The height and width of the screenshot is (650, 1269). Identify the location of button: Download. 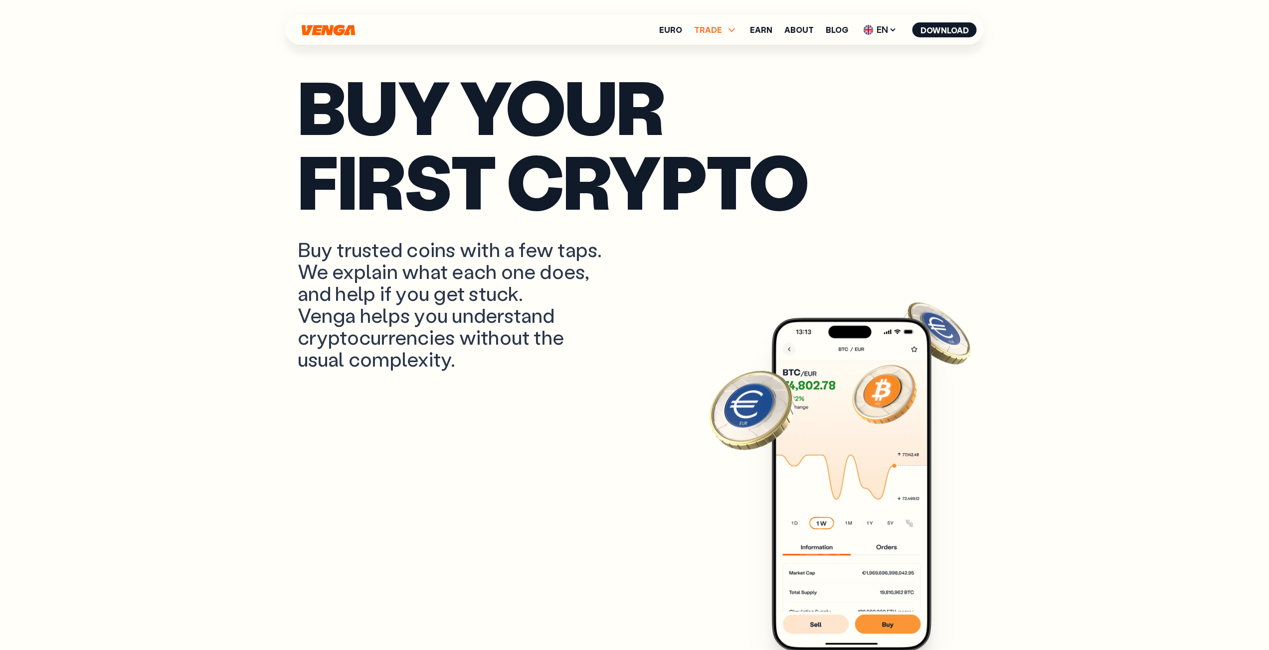
(944, 30).